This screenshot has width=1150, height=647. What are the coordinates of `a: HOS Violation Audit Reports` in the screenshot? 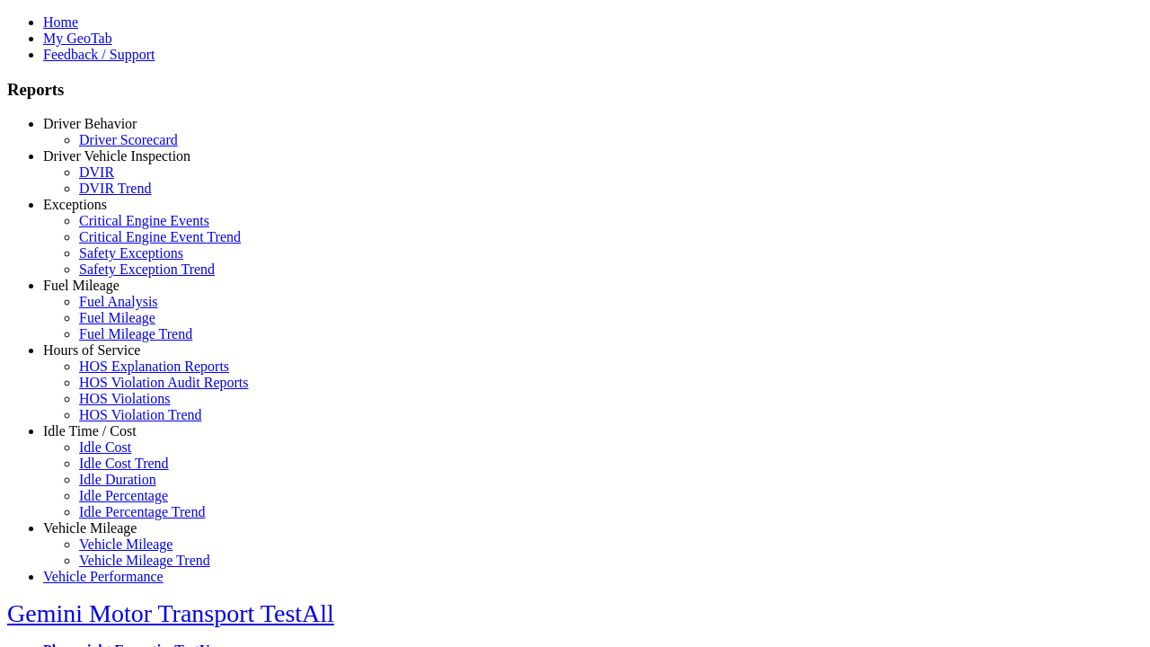 It's located at (164, 382).